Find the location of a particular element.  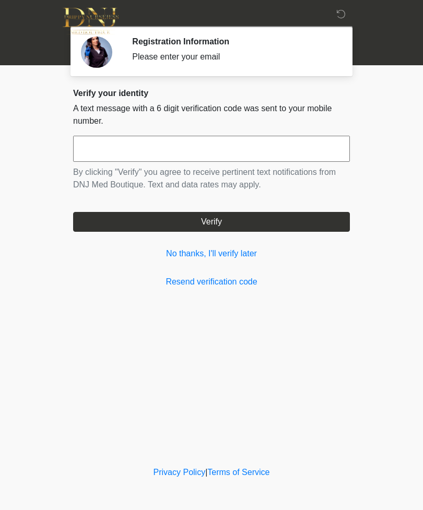

button: Verify is located at coordinates (211, 222).